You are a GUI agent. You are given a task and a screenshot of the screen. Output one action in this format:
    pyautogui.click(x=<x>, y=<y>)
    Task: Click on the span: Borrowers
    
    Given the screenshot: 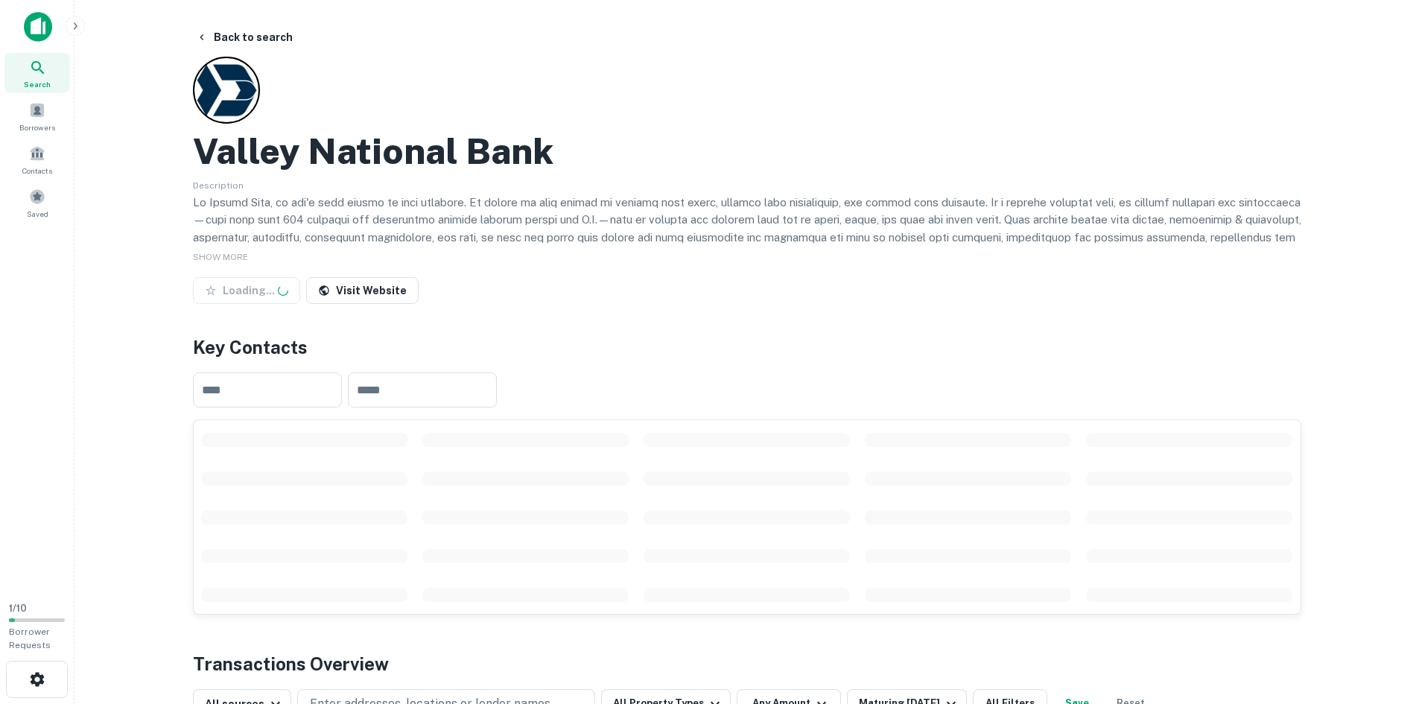 What is the action you would take?
    pyautogui.click(x=37, y=127)
    